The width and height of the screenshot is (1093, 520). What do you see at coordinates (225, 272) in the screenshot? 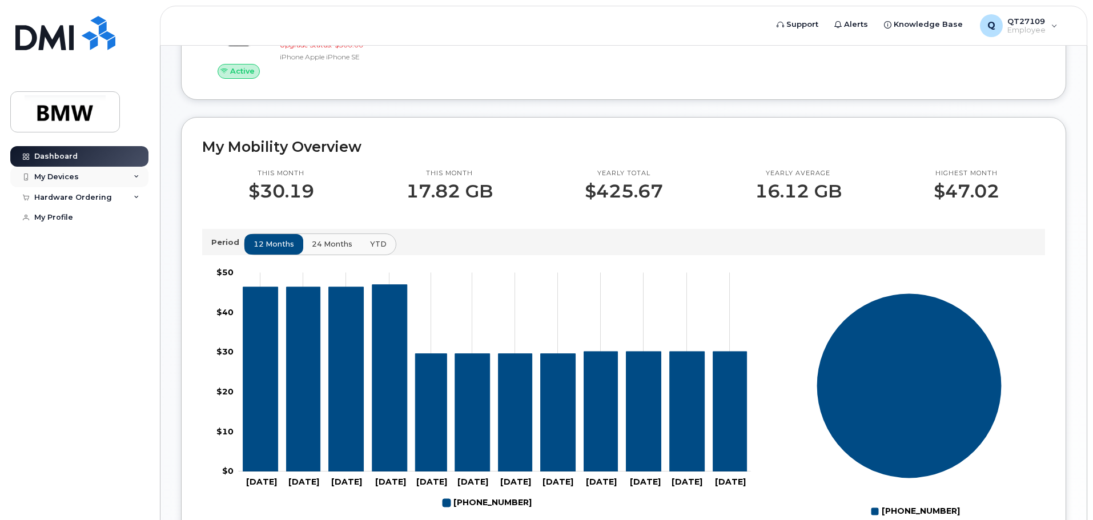
I see `tspan: $50` at bounding box center [225, 272].